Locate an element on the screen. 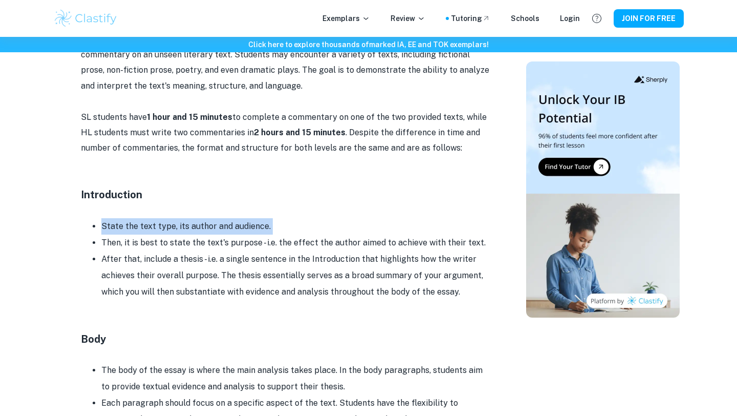 Image resolution: width=737 pixels, height=416 pixels. p: The English A: Literature Paper 1 is a where students are required to write a commentary on an un... is located at coordinates (286, 63).